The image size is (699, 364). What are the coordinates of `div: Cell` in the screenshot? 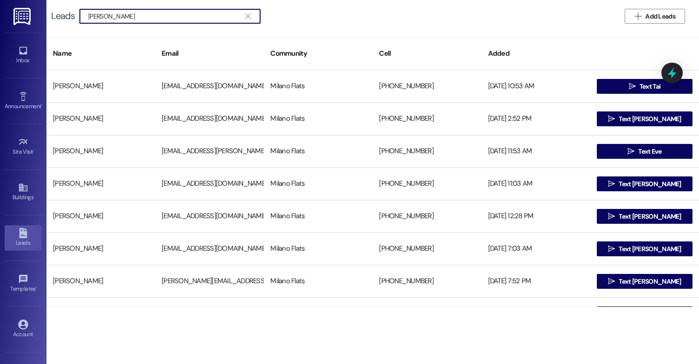 It's located at (427, 53).